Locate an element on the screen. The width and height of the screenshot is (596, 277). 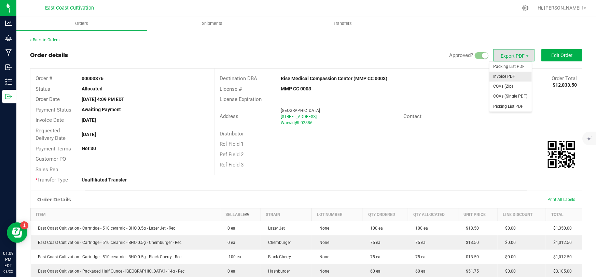
span: Approved? is located at coordinates (461, 55).